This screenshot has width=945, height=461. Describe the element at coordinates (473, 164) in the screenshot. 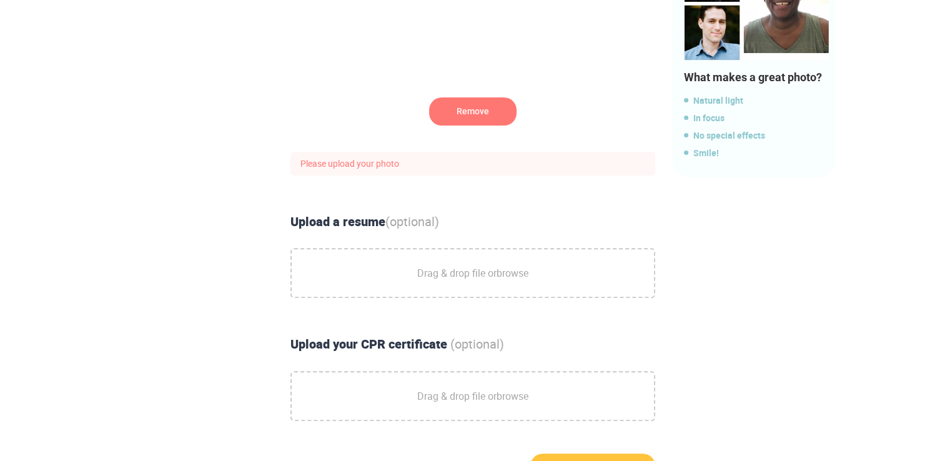

I see `p: Please upload your photo` at that location.